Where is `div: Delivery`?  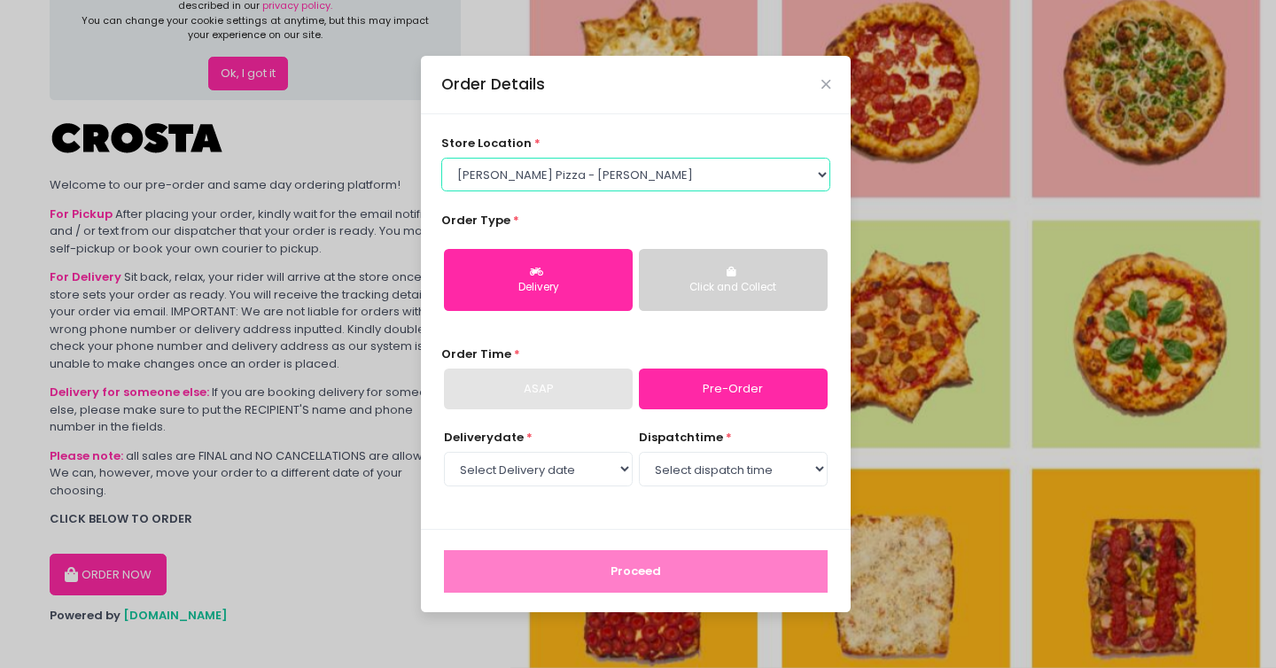
div: Delivery is located at coordinates (538, 288).